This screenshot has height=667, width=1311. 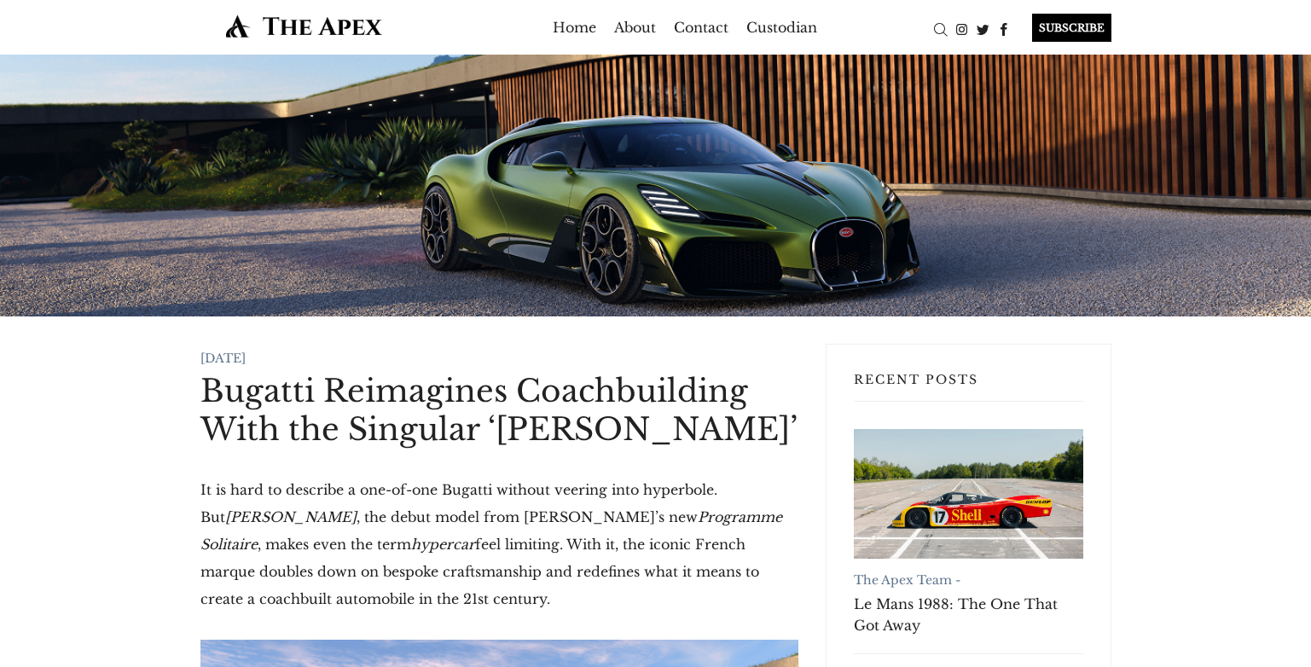 I want to click on div: SUBSCRIBE, so click(x=1071, y=27).